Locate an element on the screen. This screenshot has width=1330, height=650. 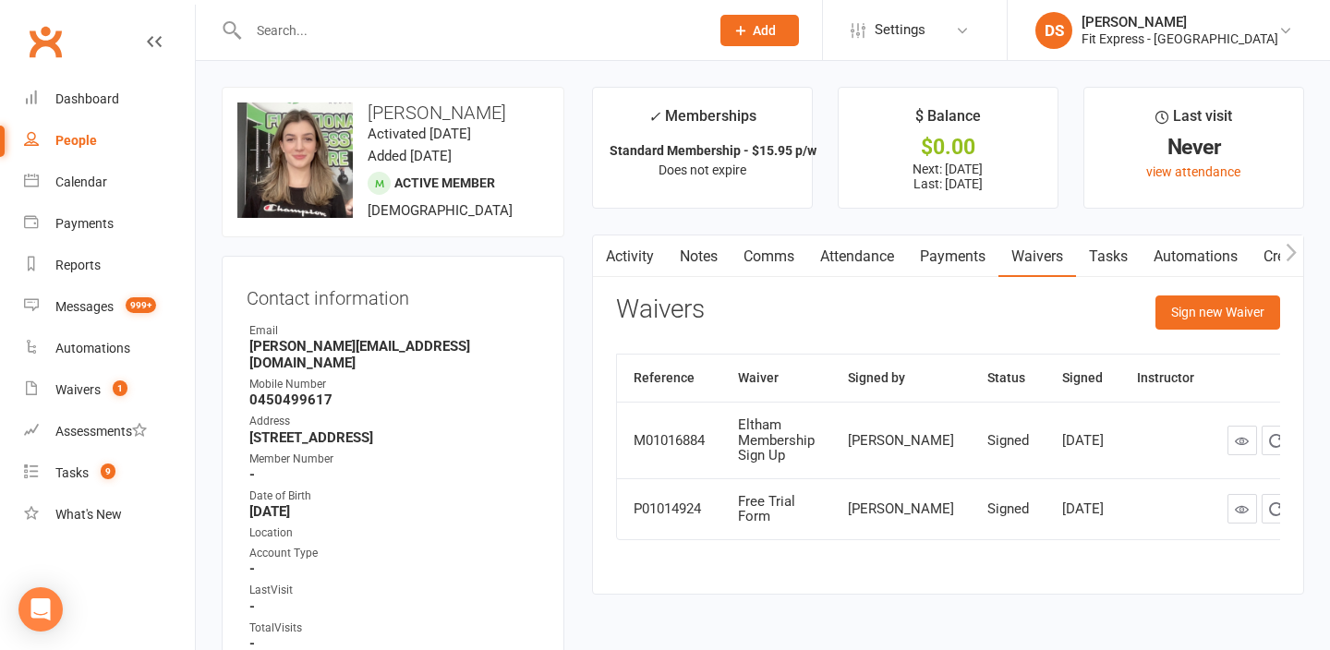
div: Calendar is located at coordinates (81, 182).